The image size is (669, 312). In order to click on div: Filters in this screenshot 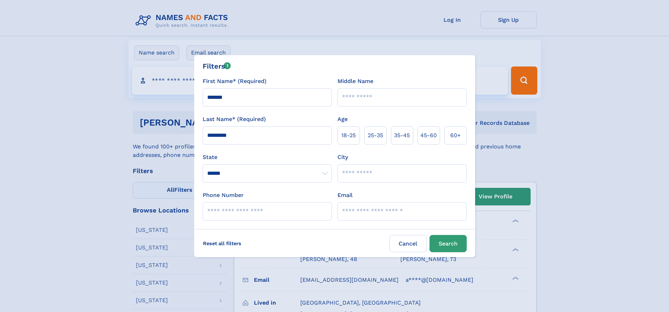, I will do `click(217, 66)`.